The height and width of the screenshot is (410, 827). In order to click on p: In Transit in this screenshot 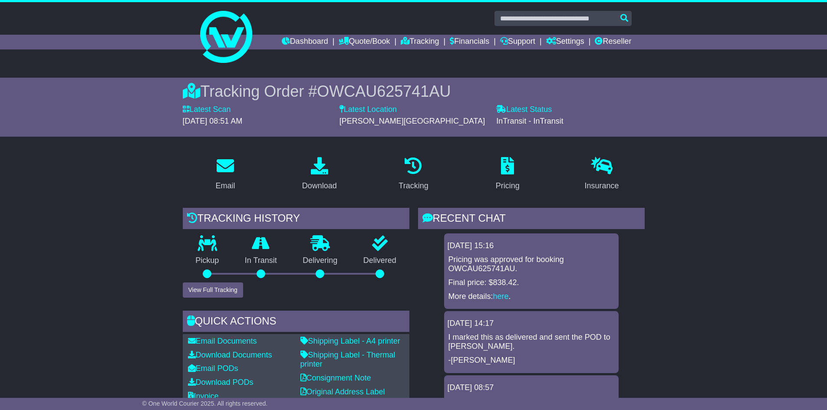, I will do `click(261, 261)`.